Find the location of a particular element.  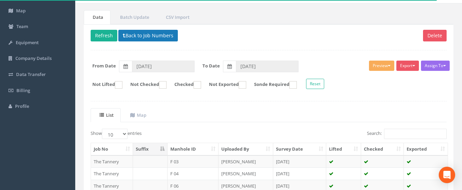

div: Open Intercom Messenger is located at coordinates (447, 175).